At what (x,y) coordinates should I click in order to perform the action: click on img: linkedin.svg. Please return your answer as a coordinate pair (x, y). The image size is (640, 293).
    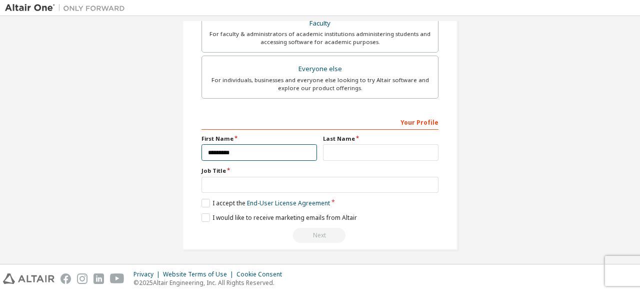
    Looking at the image, I should click on (99, 278).